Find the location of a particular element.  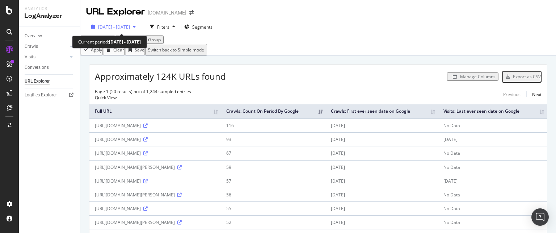

a: Visits is located at coordinates (46, 57).